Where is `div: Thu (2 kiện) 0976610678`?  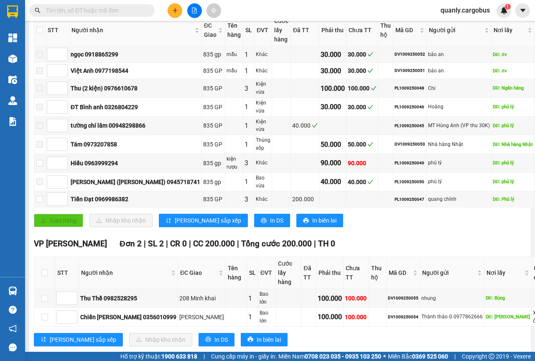 div: Thu (2 kiện) 0976610678 is located at coordinates (135, 88).